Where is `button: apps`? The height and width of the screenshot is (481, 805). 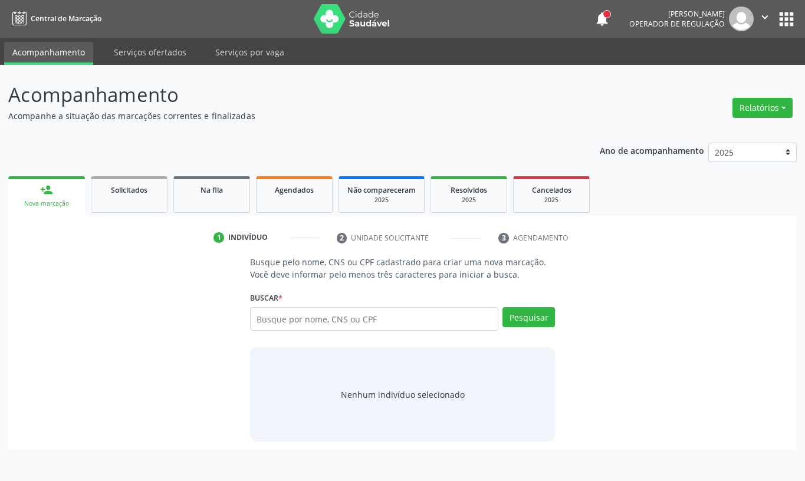 button: apps is located at coordinates (786, 19).